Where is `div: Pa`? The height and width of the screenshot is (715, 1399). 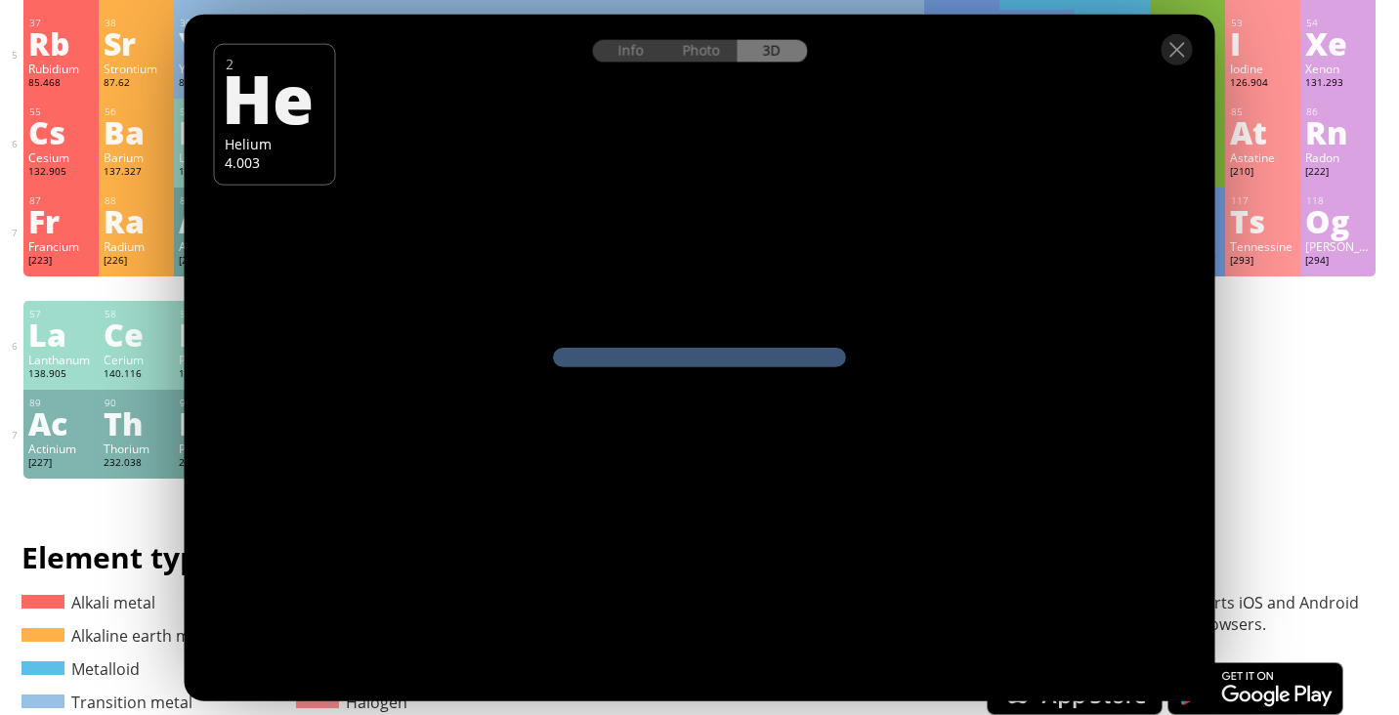
div: Pa is located at coordinates (211, 423).